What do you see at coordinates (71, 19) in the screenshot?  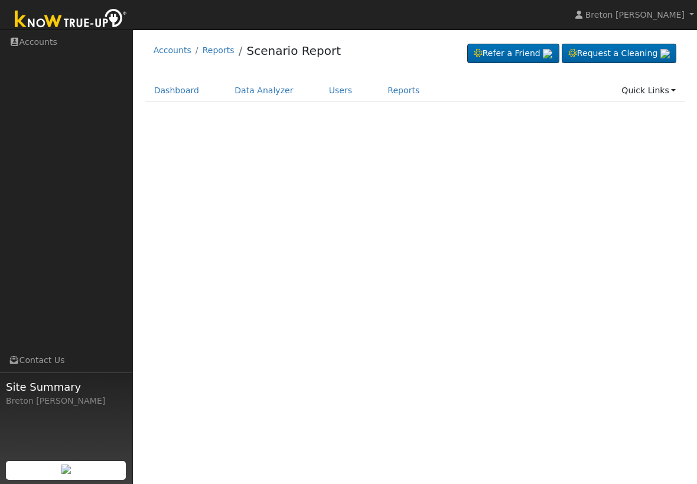 I see `img: Know True-Up` at bounding box center [71, 19].